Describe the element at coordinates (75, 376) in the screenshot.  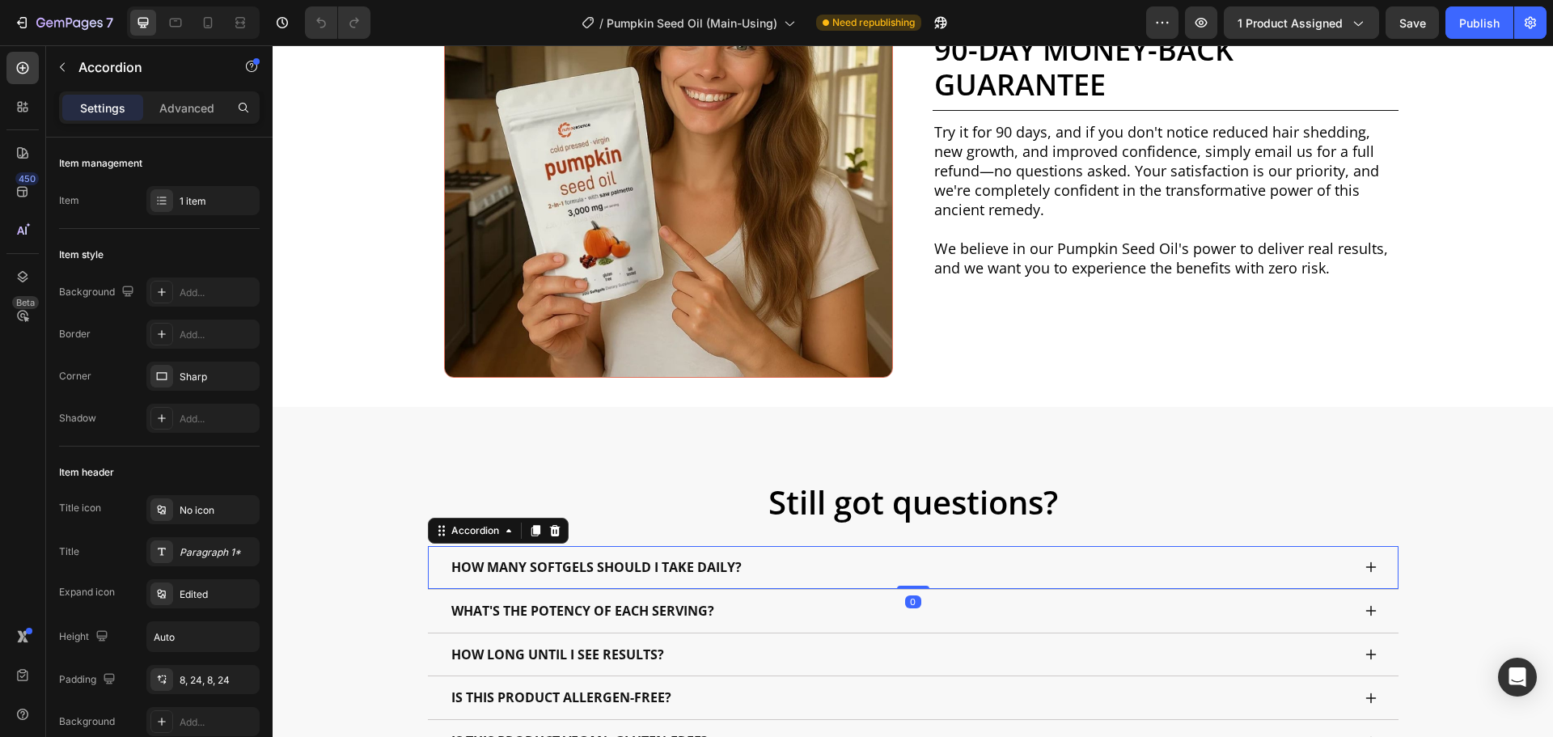
I see `div: Corner` at that location.